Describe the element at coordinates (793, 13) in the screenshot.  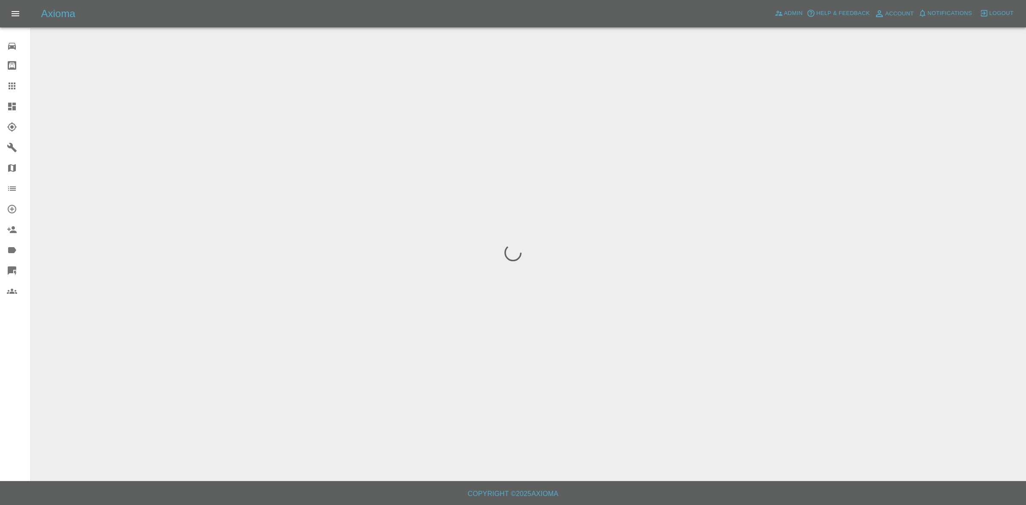
I see `span: Admin` at that location.